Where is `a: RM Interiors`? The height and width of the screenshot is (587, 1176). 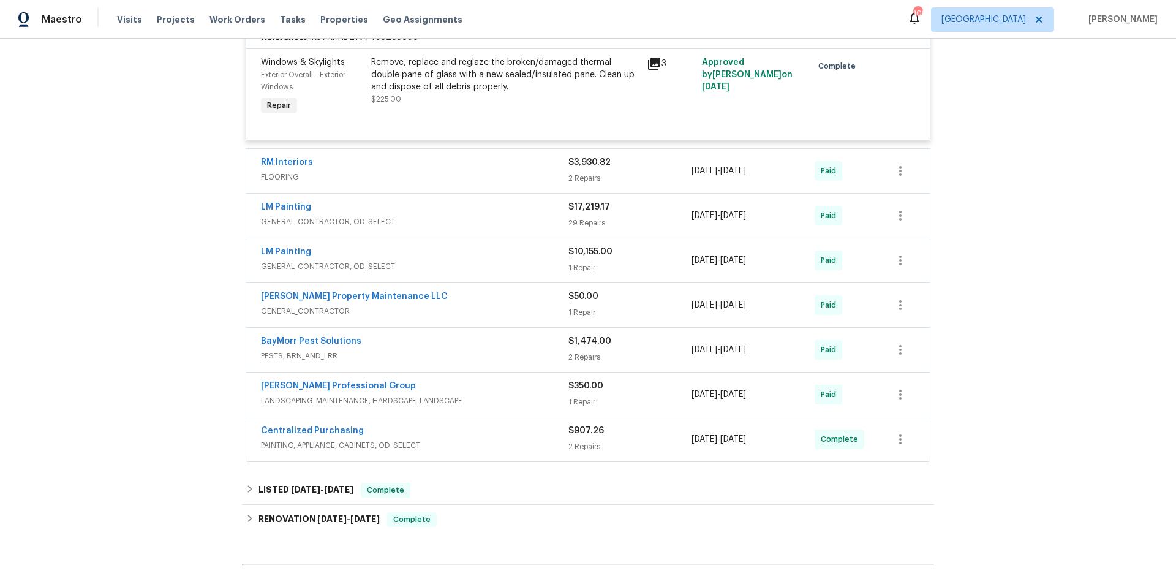
a: RM Interiors is located at coordinates (287, 162).